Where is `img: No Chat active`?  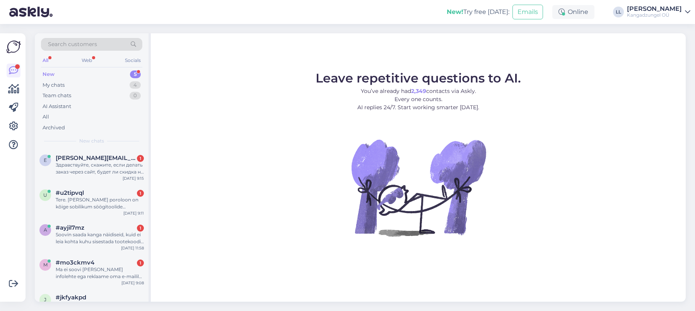
img: No Chat active is located at coordinates (419, 187).